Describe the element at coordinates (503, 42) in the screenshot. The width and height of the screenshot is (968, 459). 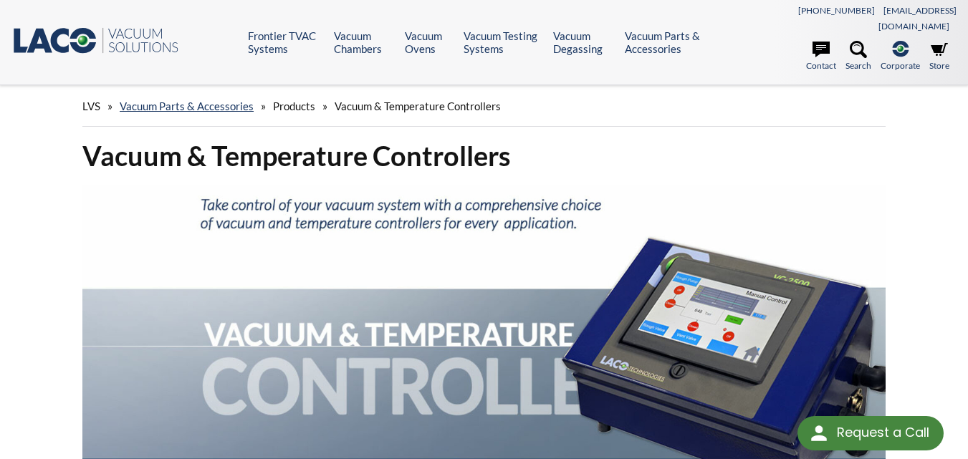
I see `a: Vacuum Testing Systems` at that location.